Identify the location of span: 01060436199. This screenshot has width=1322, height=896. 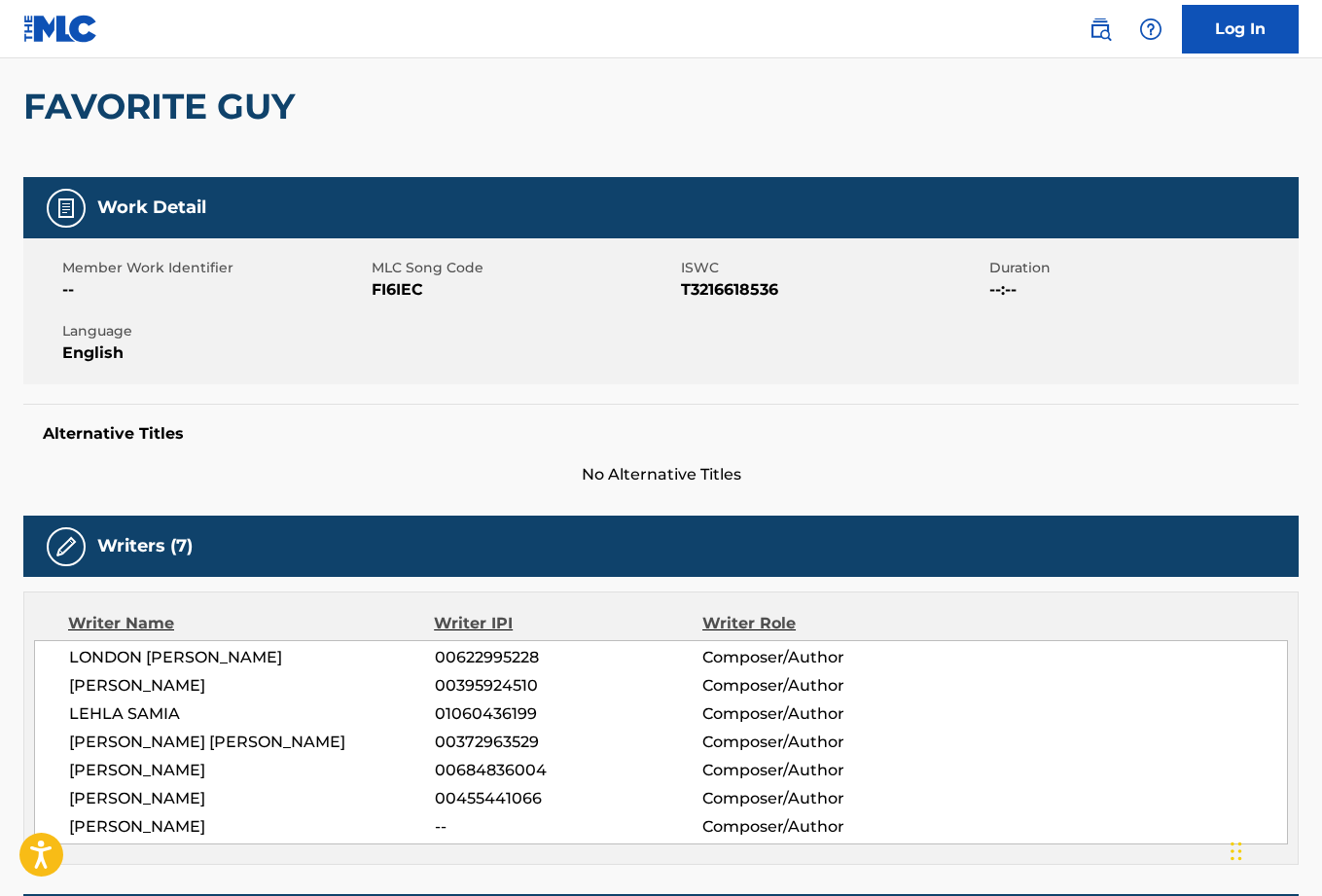
(568, 713).